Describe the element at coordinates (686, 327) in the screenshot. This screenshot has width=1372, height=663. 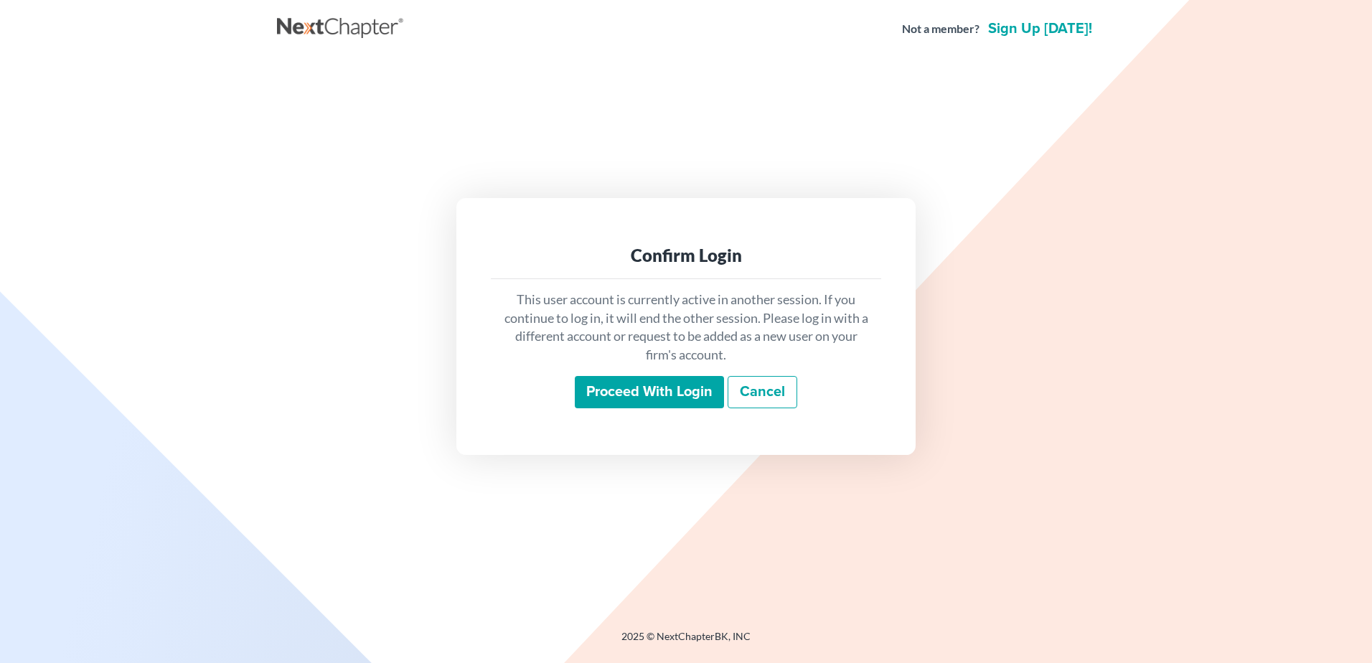
I see `p: This user account is currently active in another session. If you continue to log in, it will end ...` at that location.